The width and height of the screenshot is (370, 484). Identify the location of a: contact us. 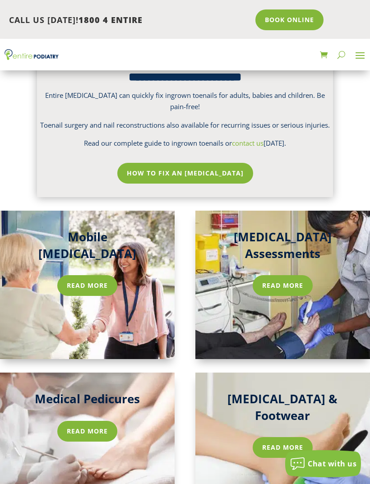
(247, 143).